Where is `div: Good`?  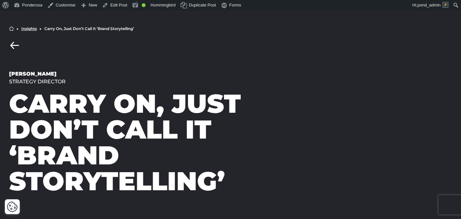
div: Good is located at coordinates (144, 5).